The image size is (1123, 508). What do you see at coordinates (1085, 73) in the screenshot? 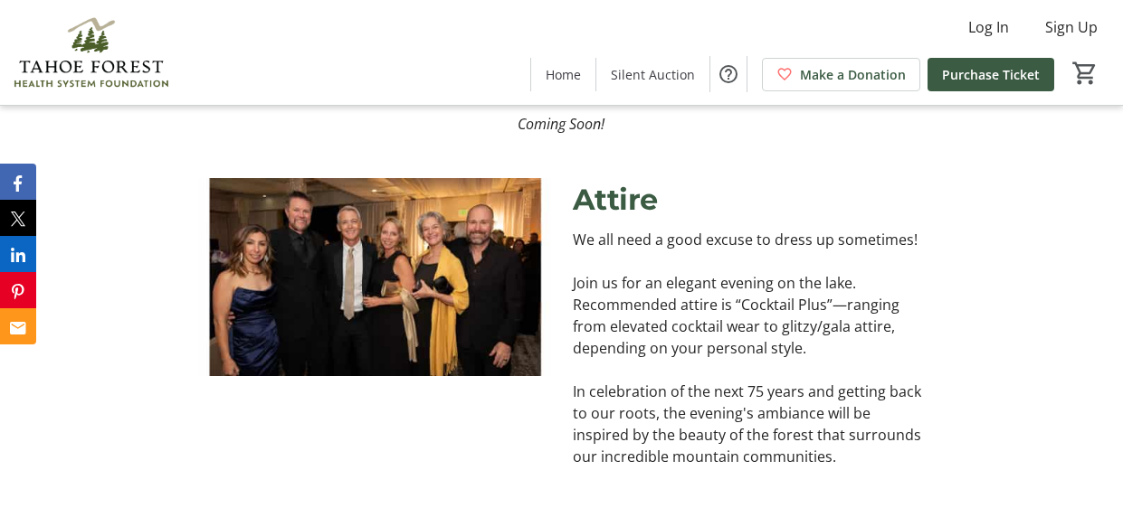
I see `button: Cart` at bounding box center [1085, 73].